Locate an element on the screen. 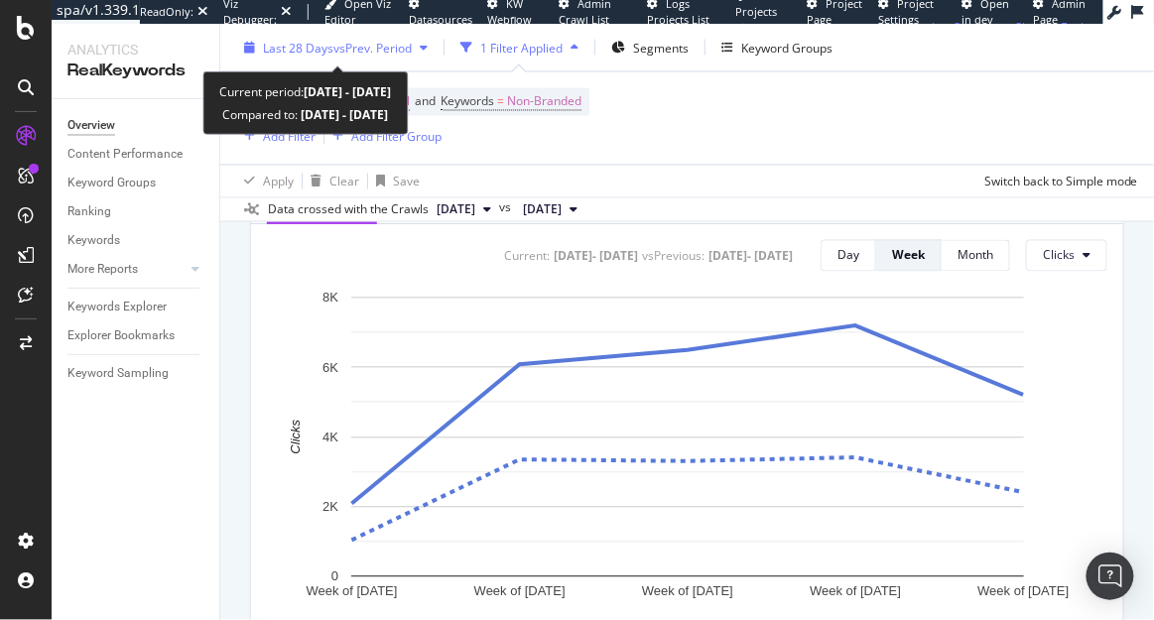 The image size is (1154, 620). div: Add Filter Group is located at coordinates (396, 136).